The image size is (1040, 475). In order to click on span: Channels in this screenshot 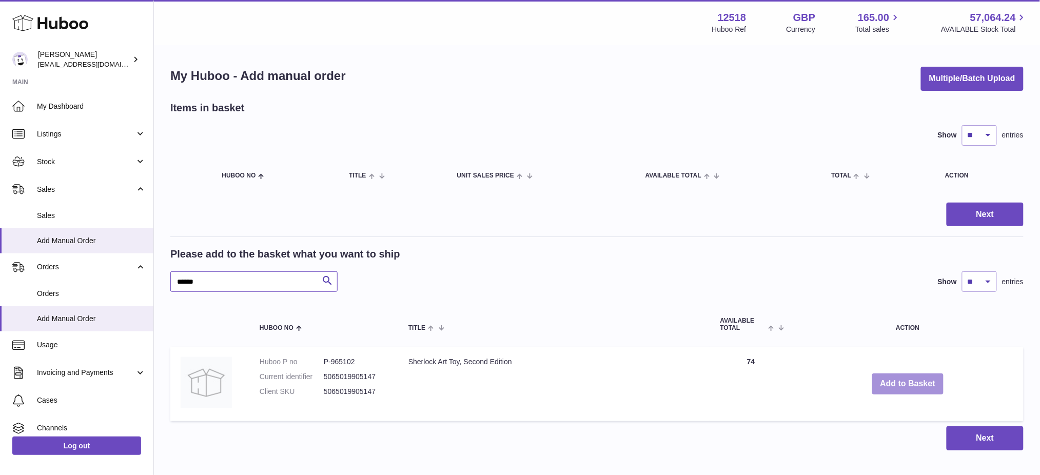, I will do `click(91, 428)`.